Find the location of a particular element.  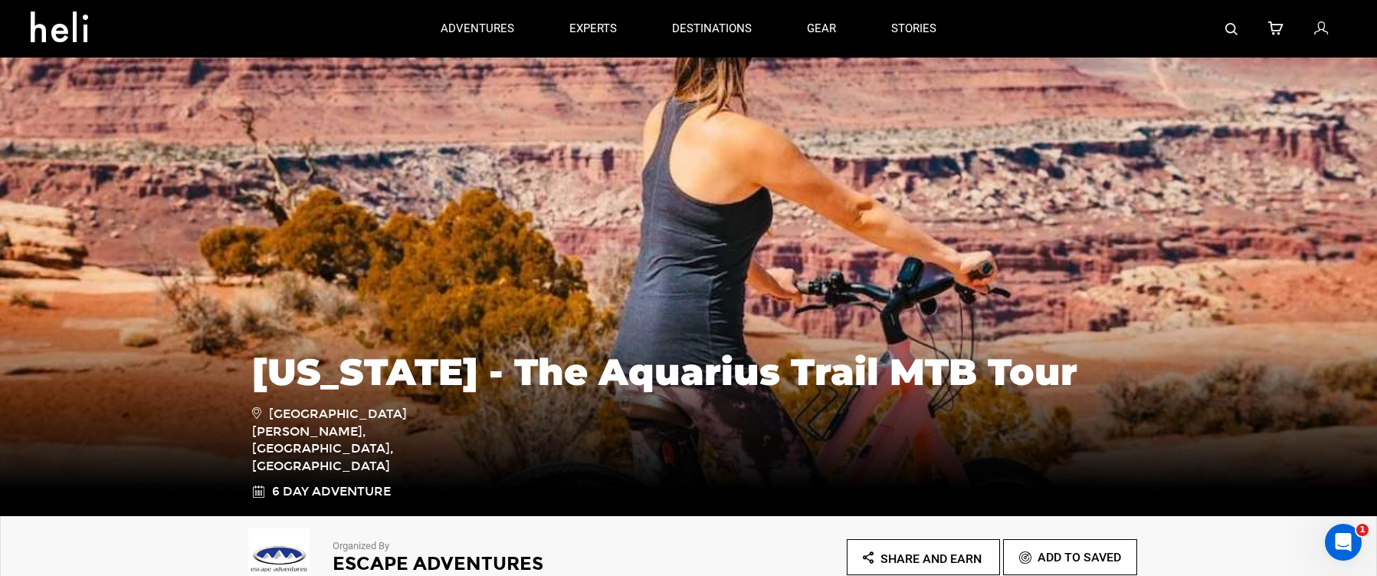

p: Organized By is located at coordinates (490, 546).